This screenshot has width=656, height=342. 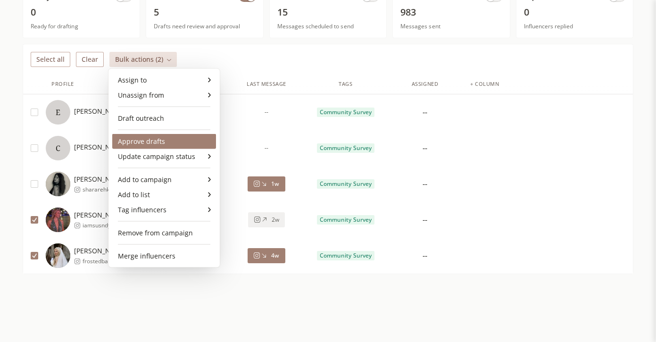 I want to click on div: Bulk actions (2), so click(x=164, y=168).